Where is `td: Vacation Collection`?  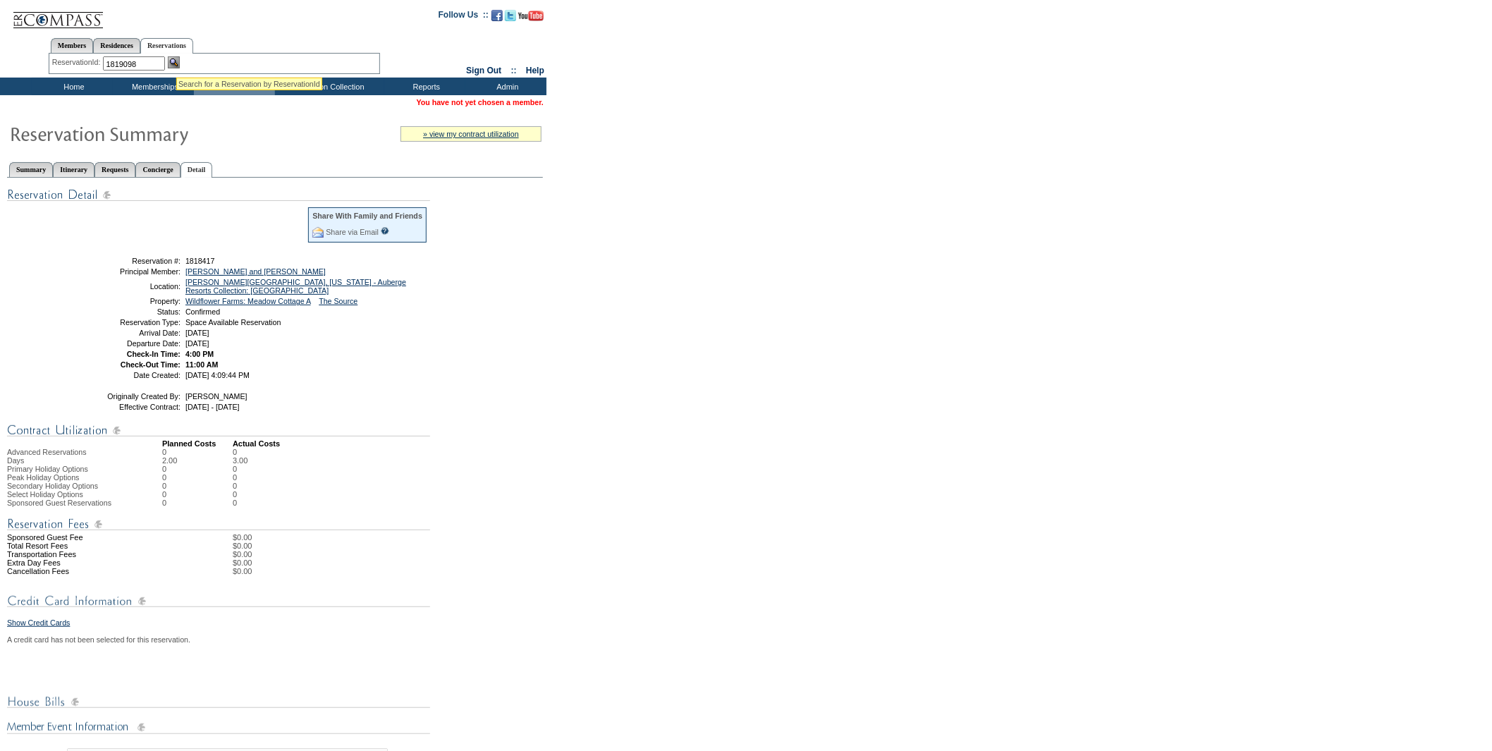
td: Vacation Collection is located at coordinates (329, 86).